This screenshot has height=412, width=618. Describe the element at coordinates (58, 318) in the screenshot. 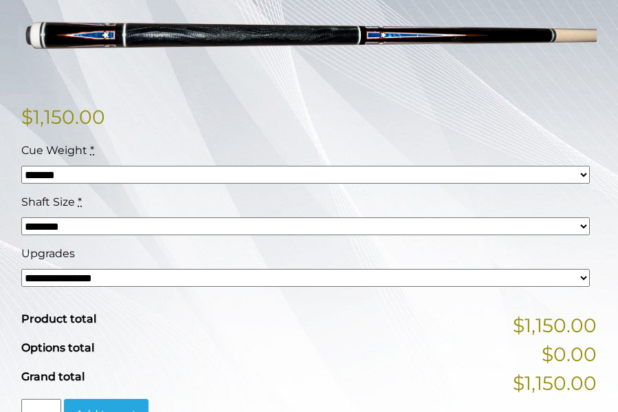

I see `span: Product total` at that location.